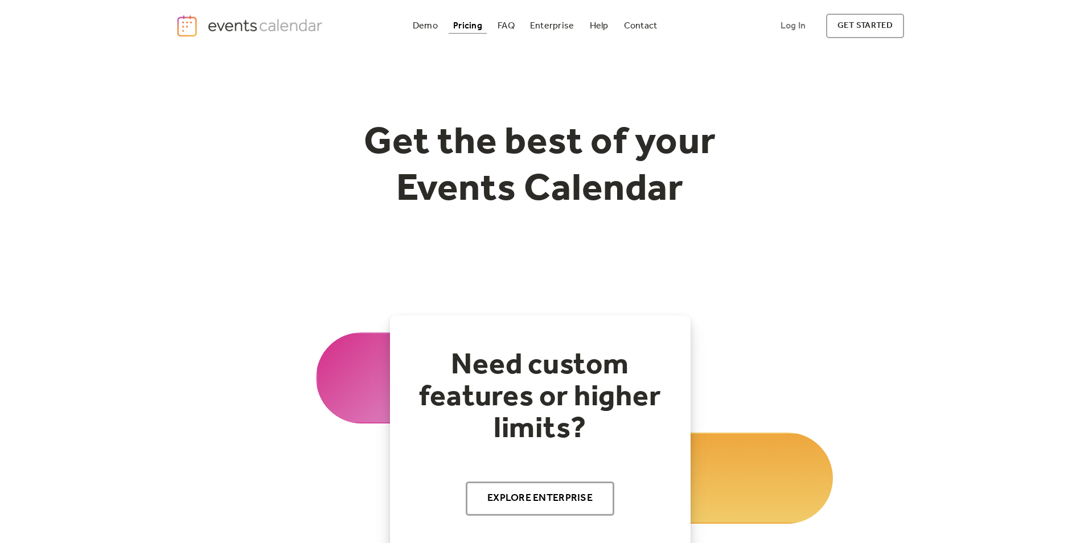  Describe the element at coordinates (552, 26) in the screenshot. I see `div: Enterprise` at that location.